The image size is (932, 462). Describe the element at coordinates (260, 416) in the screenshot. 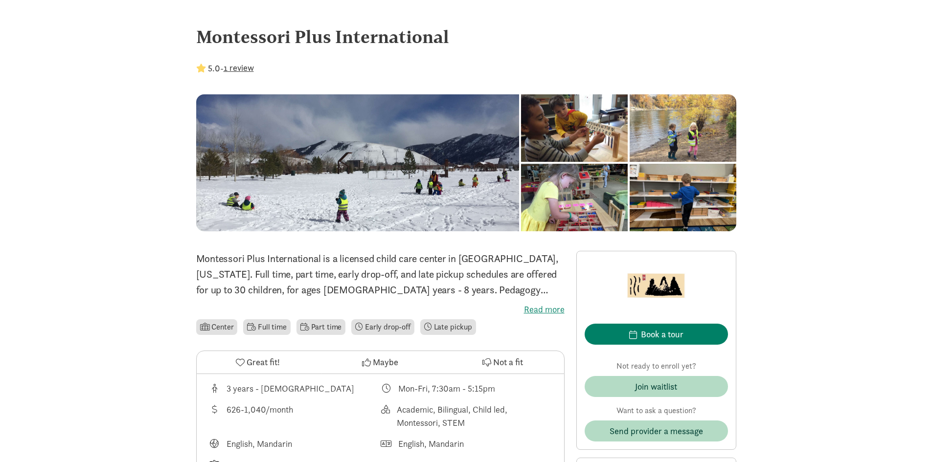

I see `div: 626-1,040/month` at that location.